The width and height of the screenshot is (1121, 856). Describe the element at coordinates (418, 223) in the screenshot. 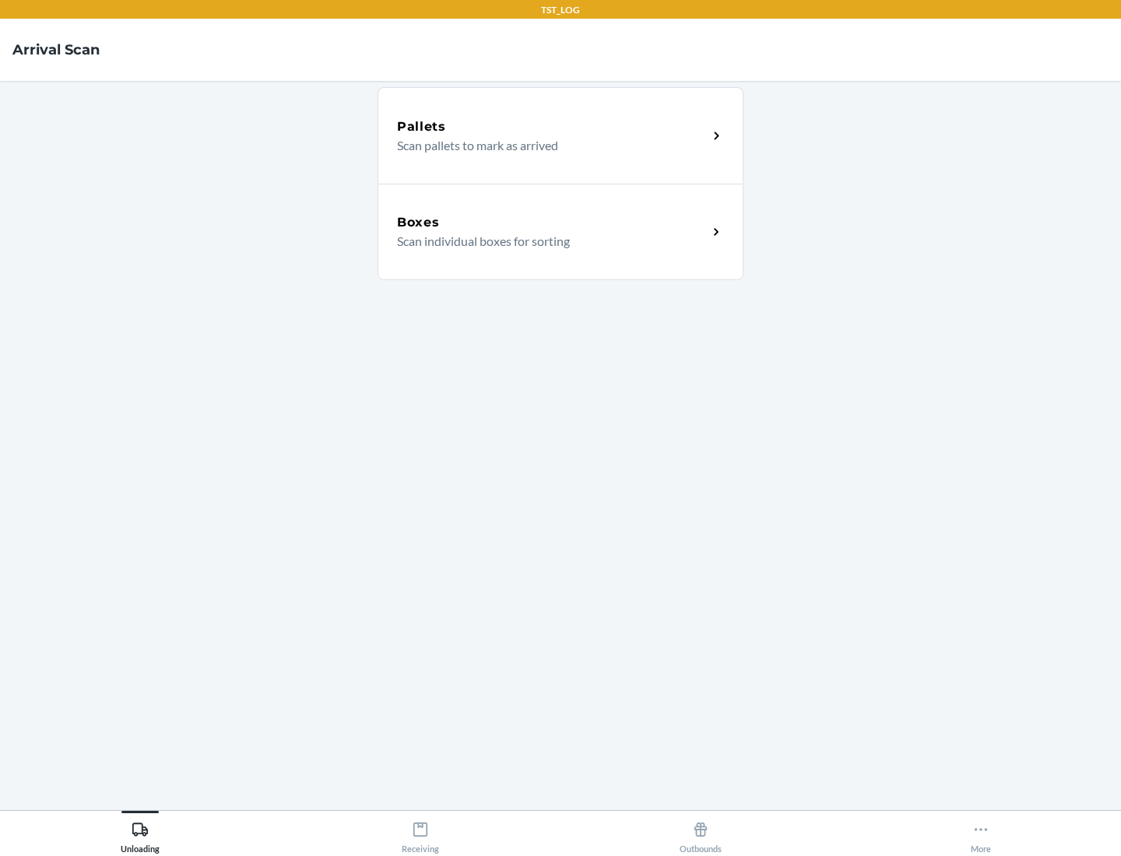

I see `h5: Boxes` at that location.